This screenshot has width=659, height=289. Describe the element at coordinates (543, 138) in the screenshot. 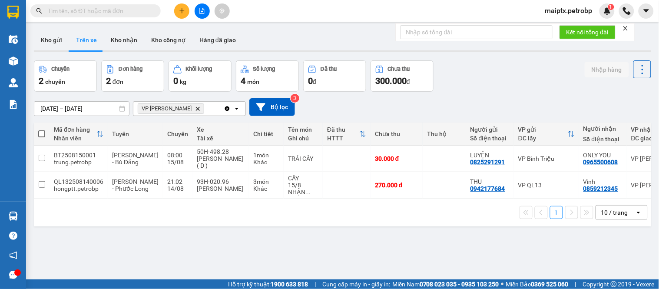

I see `div: ĐC lấy` at that location.